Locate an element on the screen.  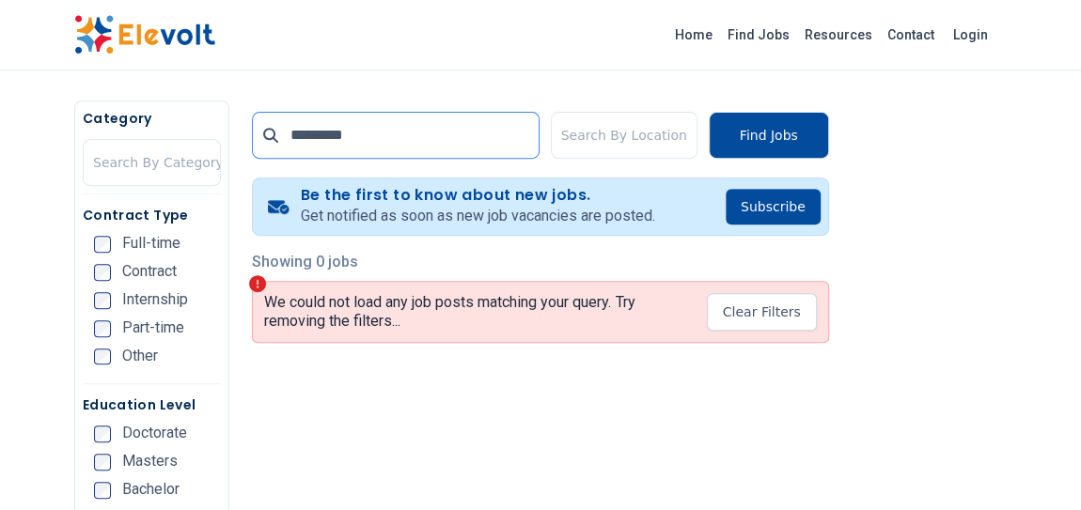
button: Subscribe is located at coordinates (773, 207).